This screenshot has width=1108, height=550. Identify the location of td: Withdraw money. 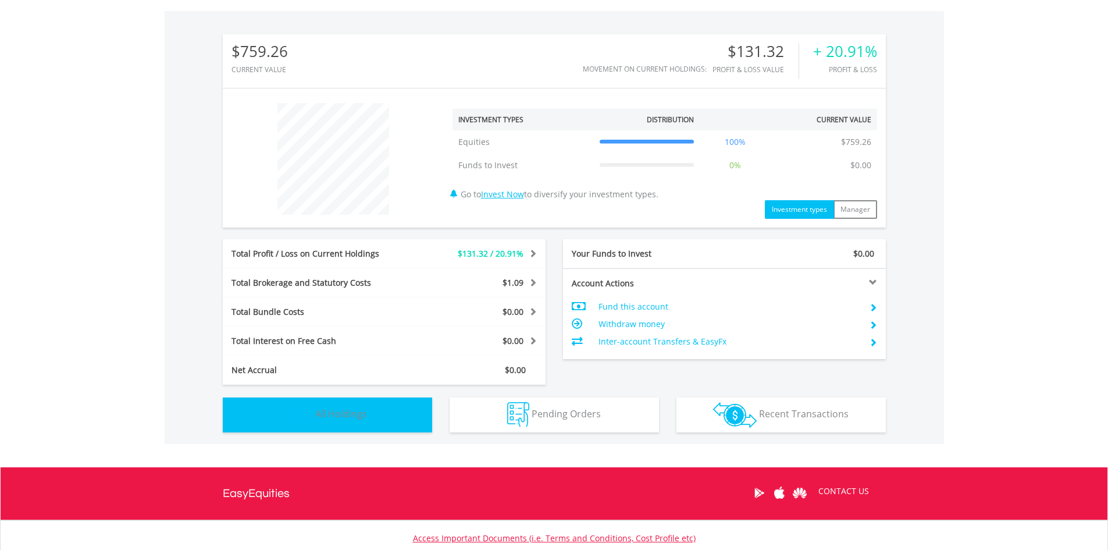
(729, 324).